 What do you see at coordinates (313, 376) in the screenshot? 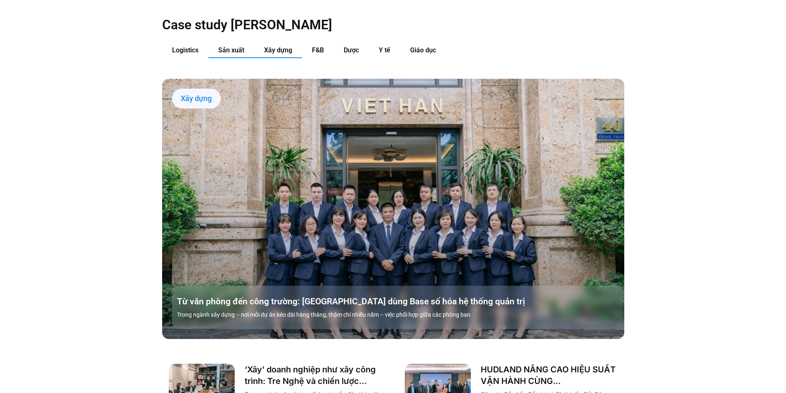
I see `a: ‘Xây’ doanh nghiệp như xây công trình: Tre Nghệ và chiến lược chuyển đổi từ gốc` at bounding box center [313, 376].